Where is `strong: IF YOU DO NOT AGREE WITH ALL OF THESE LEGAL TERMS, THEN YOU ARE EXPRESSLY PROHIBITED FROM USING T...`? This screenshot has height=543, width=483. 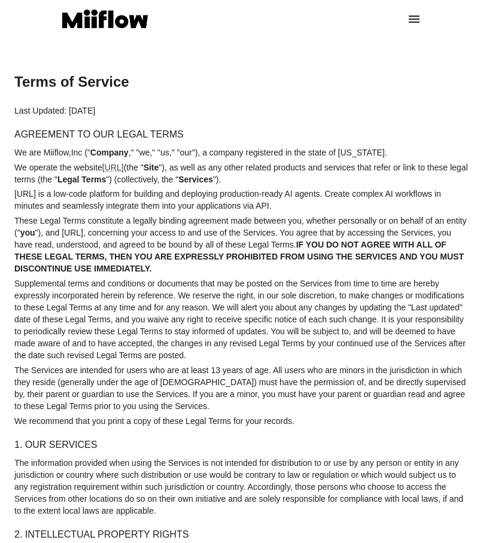
strong: IF YOU DO NOT AGREE WITH ALL OF THESE LEGAL TERMS, THEN YOU ARE EXPRESSLY PROHIBITED FROM USING T... is located at coordinates (239, 257).